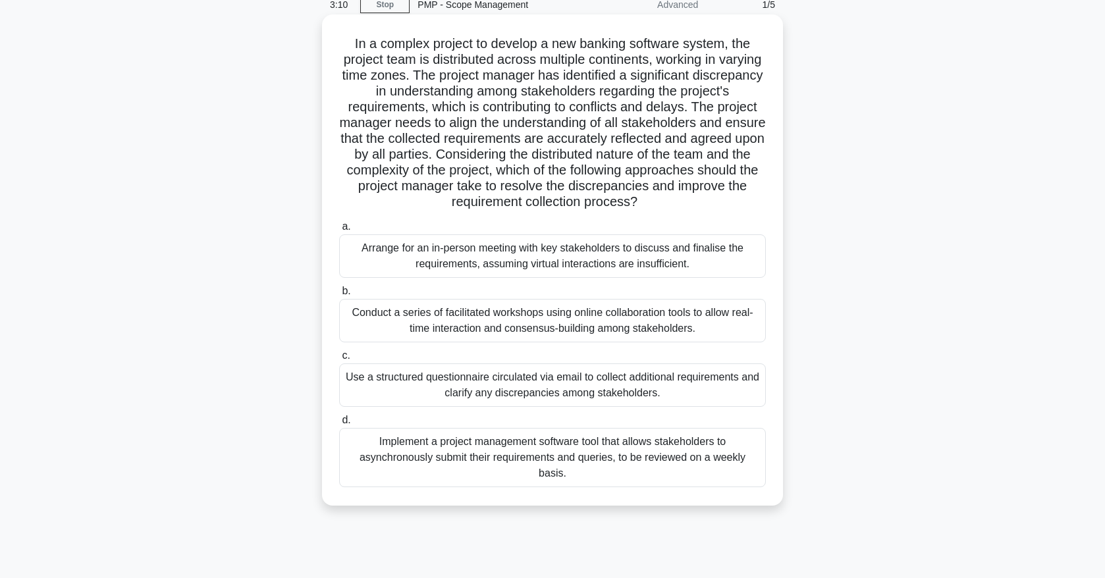 This screenshot has height=578, width=1105. I want to click on div: Use a structured questionnaire circulated via email to collect additional requirements and clarif..., so click(552, 385).